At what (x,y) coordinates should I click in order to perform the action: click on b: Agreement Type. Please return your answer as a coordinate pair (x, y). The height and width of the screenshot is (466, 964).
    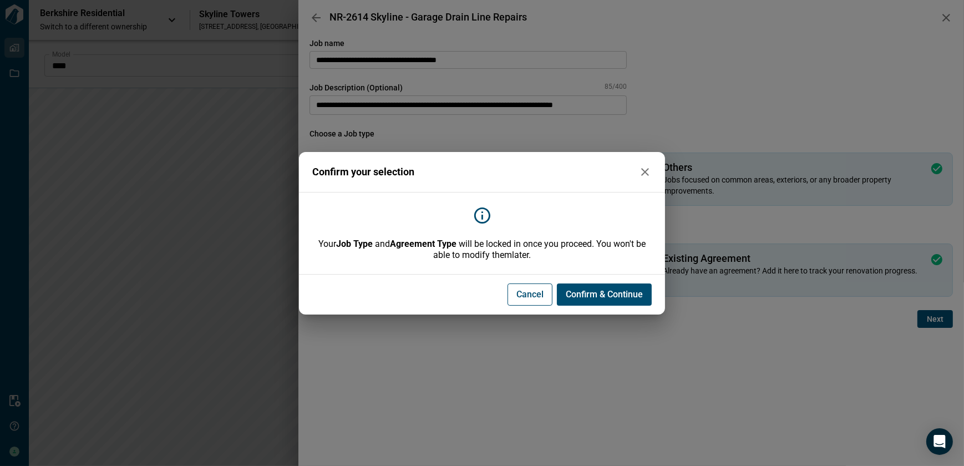
    Looking at the image, I should click on (423, 243).